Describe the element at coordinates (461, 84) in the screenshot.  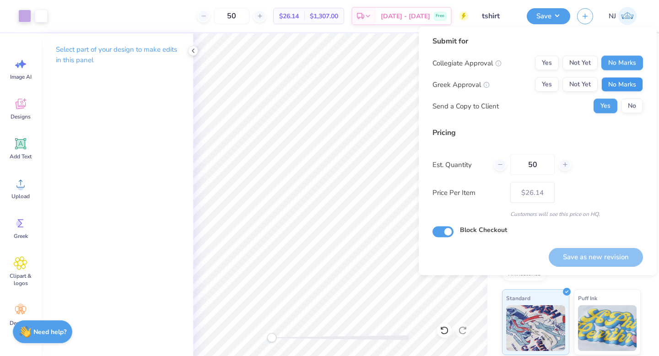
I see `div: Greek Approval` at that location.